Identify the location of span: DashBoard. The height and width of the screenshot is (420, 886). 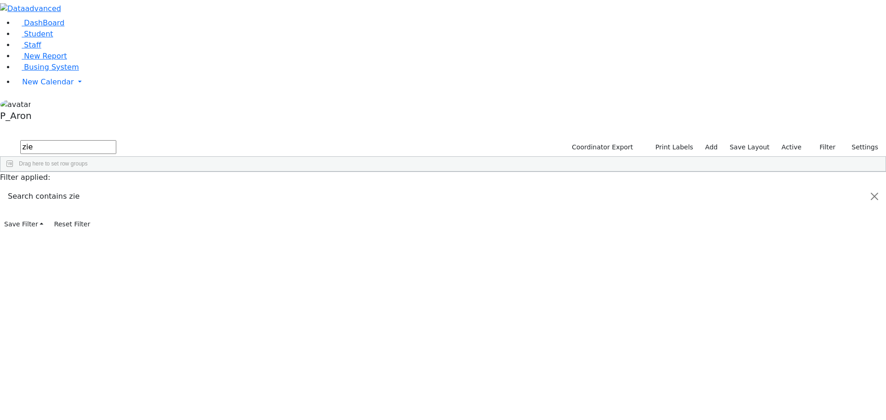
(44, 23).